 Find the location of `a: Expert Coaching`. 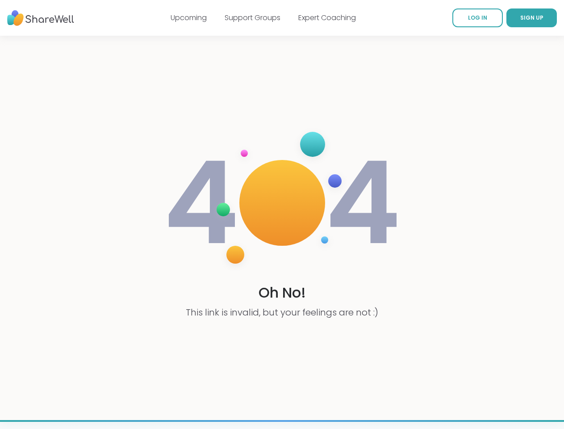

a: Expert Coaching is located at coordinates (327, 17).